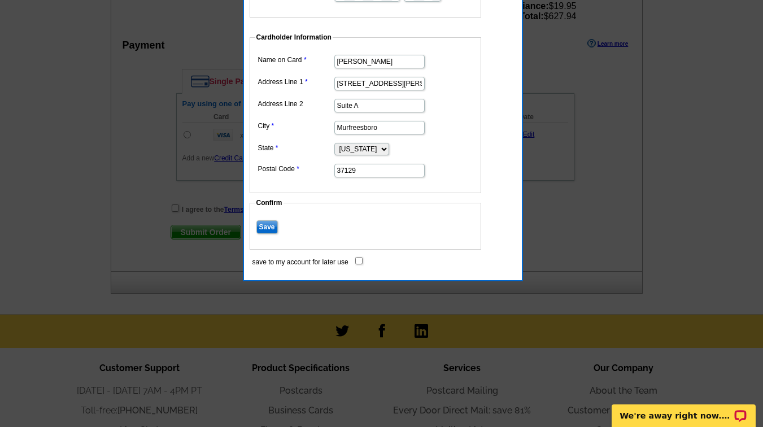 The width and height of the screenshot is (763, 427). What do you see at coordinates (295, 60) in the screenshot?
I see `label: Name on Card` at bounding box center [295, 60].